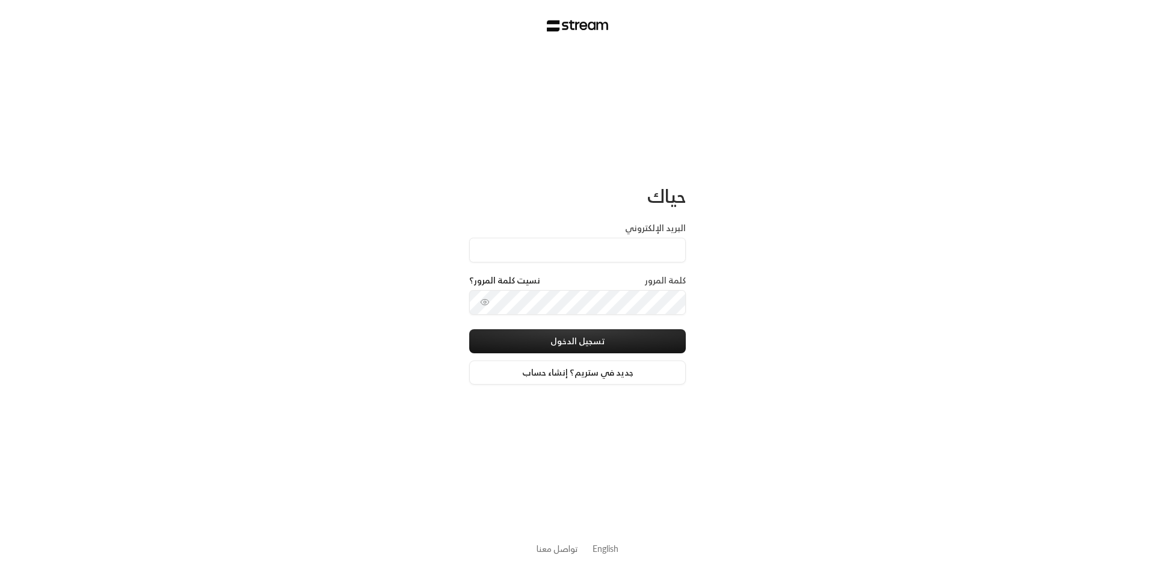 Image resolution: width=1155 pixels, height=579 pixels. Describe the element at coordinates (655, 228) in the screenshot. I see `label: البريد الإلكتروني` at that location.